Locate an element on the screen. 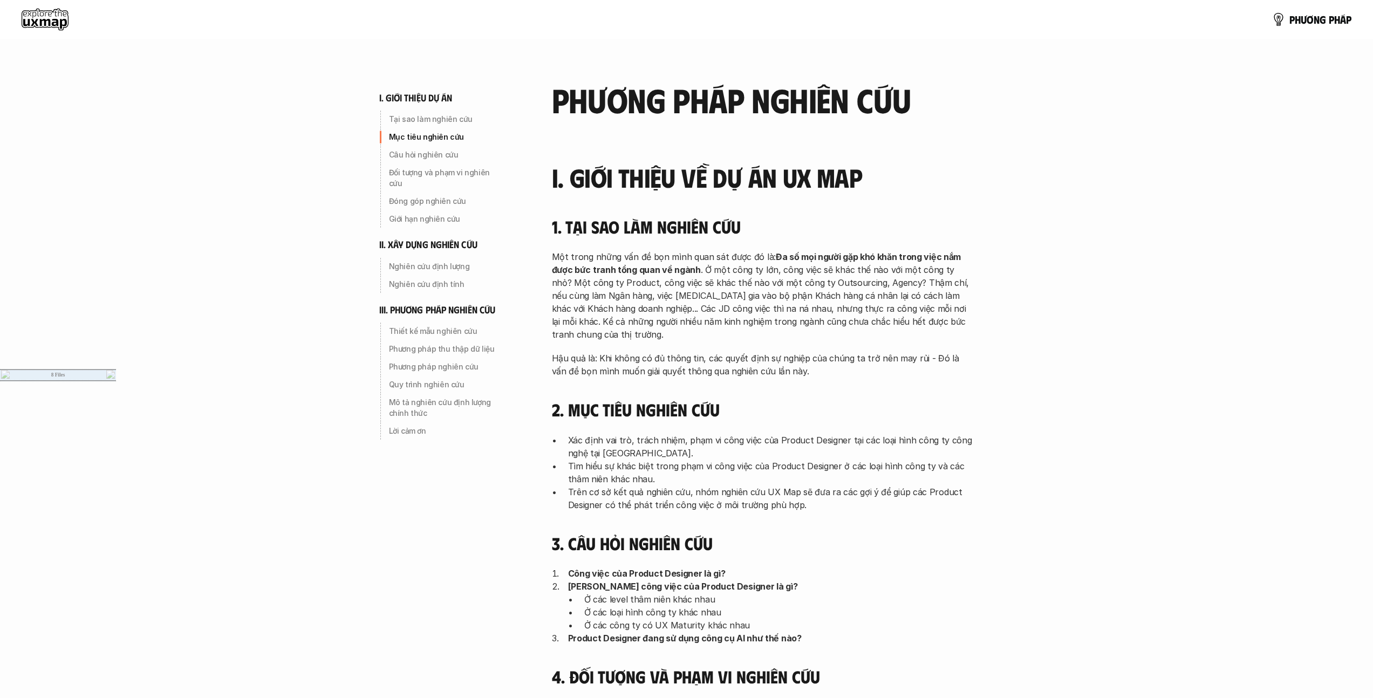 Image resolution: width=1373 pixels, height=698 pixels. p: Ở các công ty có UX Maturity khác nhau is located at coordinates (779, 625).